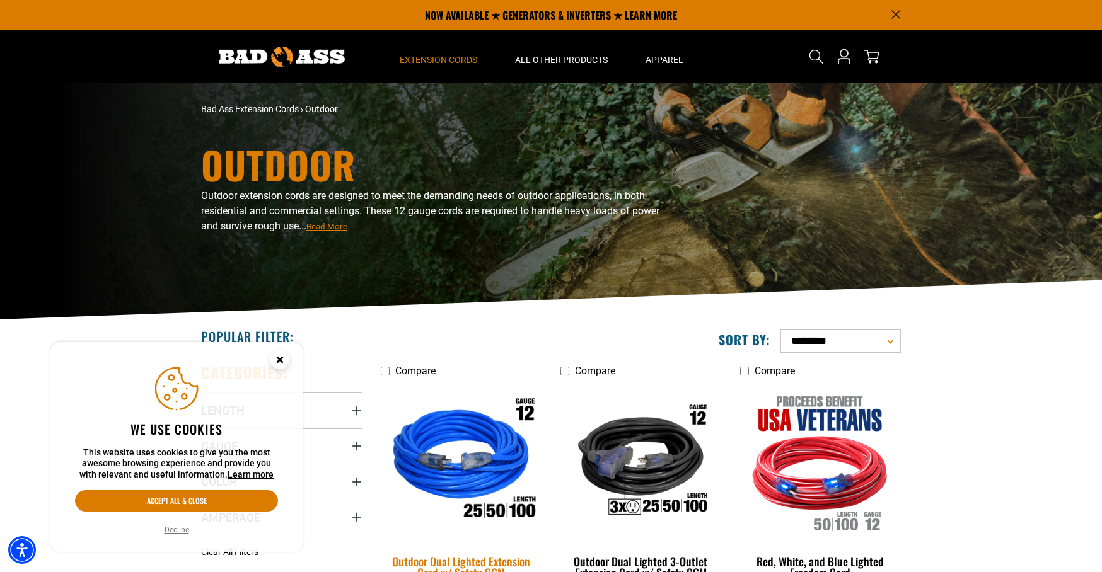 Image resolution: width=1102 pixels, height=572 pixels. I want to click on span: Outdoor extension cords are designed to meet the demanding needs of outdoor applications, in both..., so click(430, 211).